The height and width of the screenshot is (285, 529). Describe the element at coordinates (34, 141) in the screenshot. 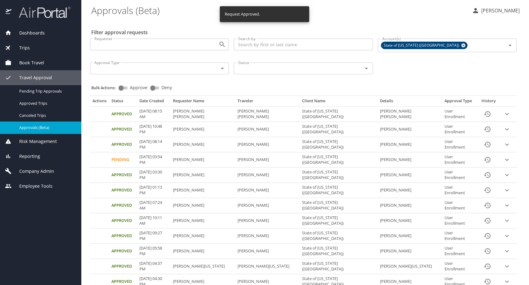

I see `span: Risk Management` at that location.